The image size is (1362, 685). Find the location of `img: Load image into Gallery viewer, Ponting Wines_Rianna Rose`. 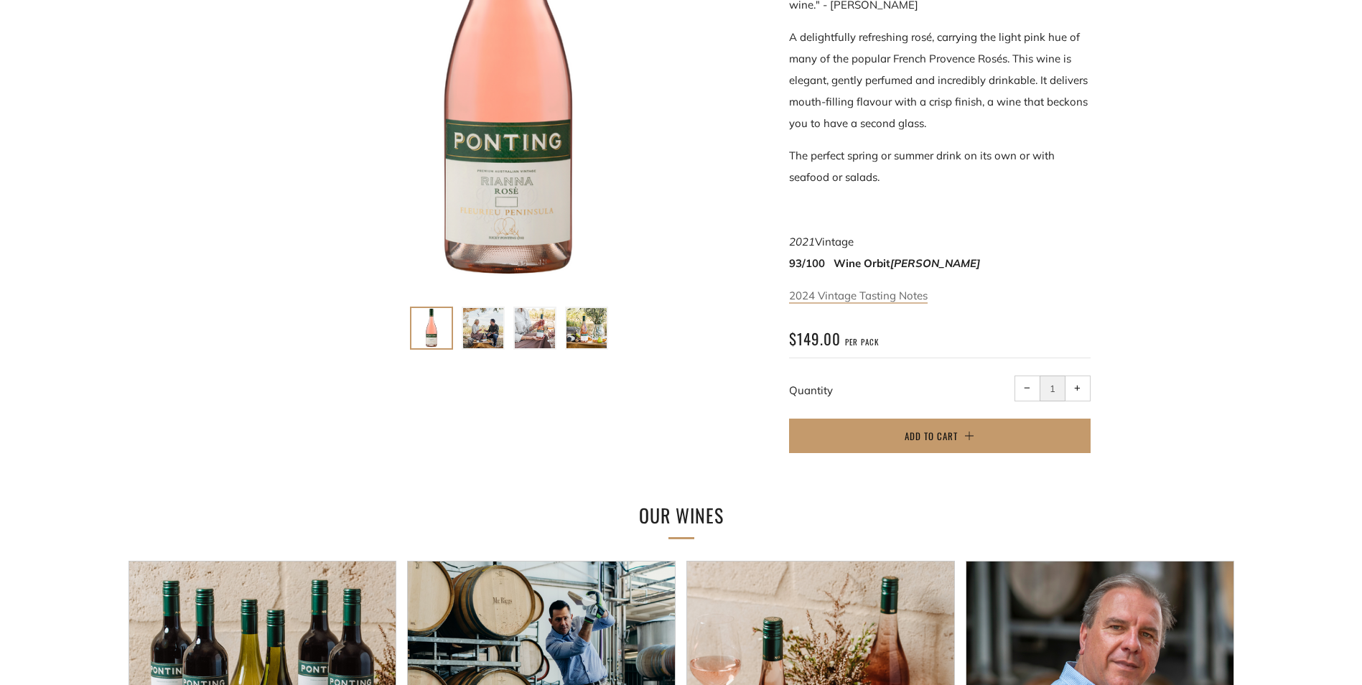

img: Load image into Gallery viewer, Ponting Wines_Rianna Rose is located at coordinates (587, 328).